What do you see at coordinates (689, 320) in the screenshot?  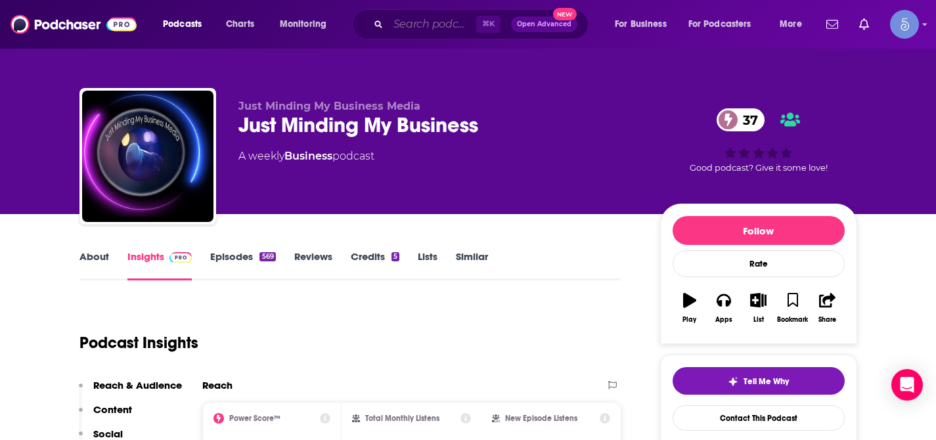 I see `div: Play` at bounding box center [689, 320].